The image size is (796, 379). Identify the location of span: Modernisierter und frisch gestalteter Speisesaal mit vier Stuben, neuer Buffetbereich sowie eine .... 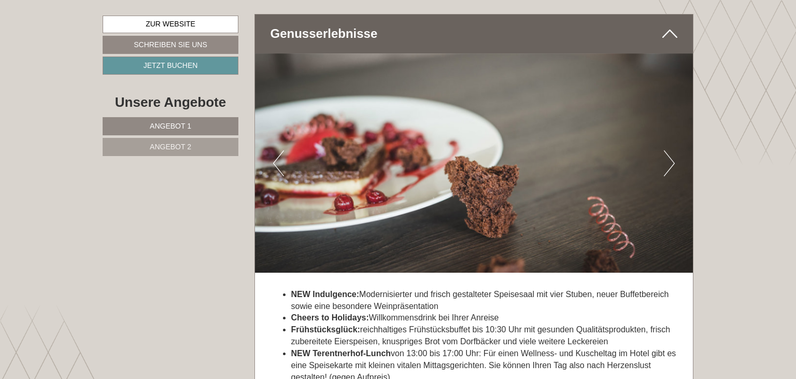
(480, 300).